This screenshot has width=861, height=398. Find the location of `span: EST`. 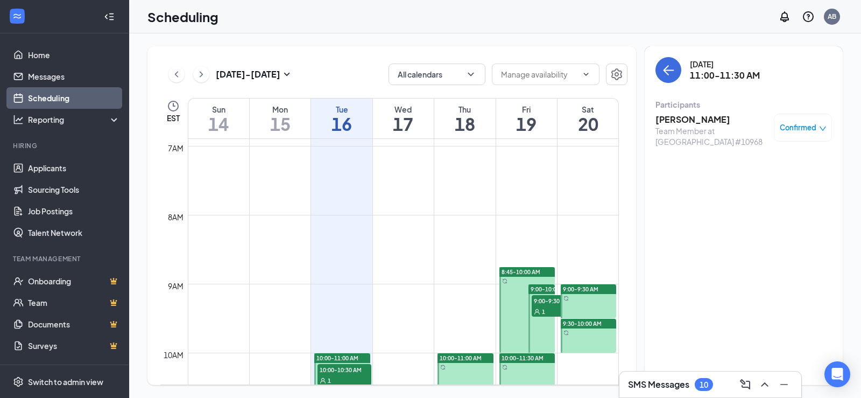

span: EST is located at coordinates (173, 118).